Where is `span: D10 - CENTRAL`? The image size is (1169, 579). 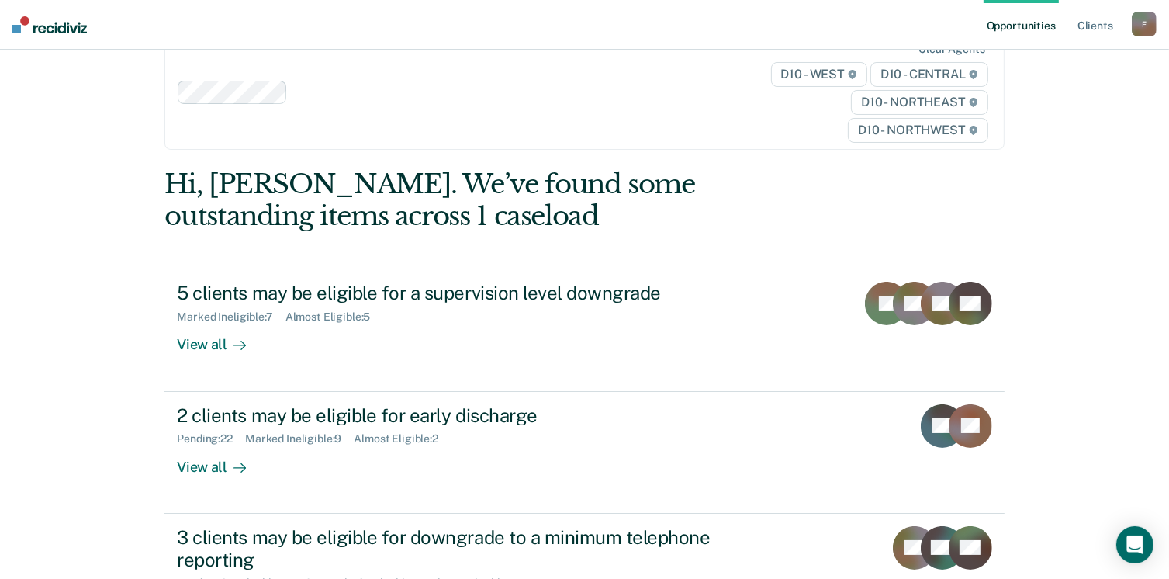 span: D10 - CENTRAL is located at coordinates (929, 74).